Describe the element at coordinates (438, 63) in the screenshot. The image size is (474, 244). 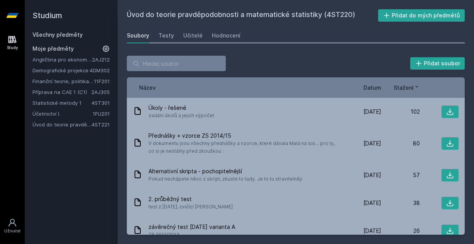
I see `a: Přidat soubor` at that location.